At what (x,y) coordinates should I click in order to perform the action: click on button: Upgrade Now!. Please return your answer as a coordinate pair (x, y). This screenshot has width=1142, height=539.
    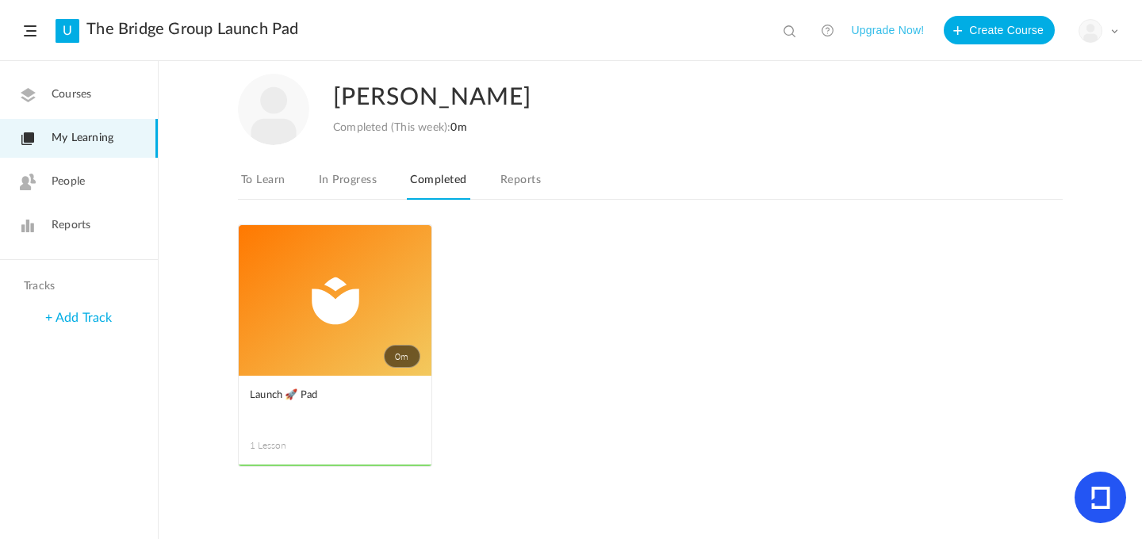
    Looking at the image, I should click on (888, 30).